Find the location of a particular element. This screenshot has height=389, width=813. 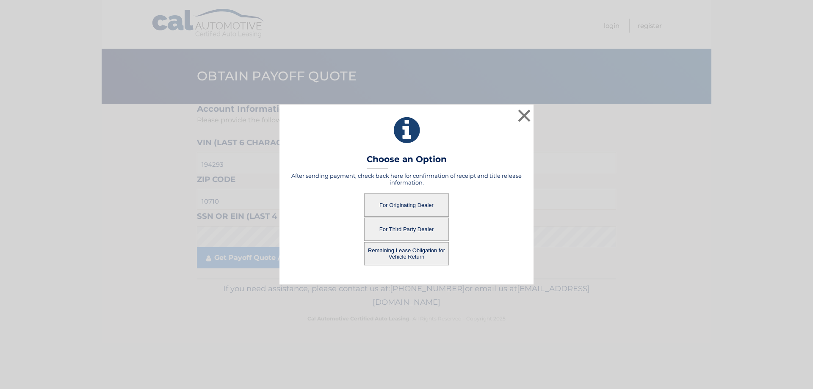

button: For Third Party Dealer is located at coordinates (407, 229).